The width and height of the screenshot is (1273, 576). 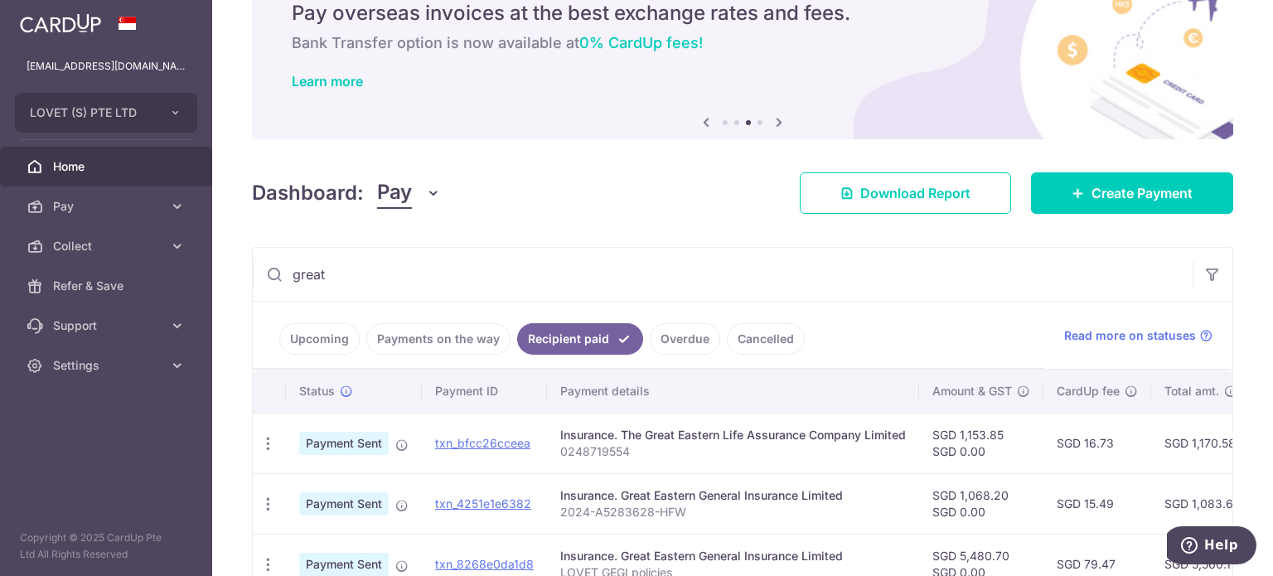 What do you see at coordinates (108, 167) in the screenshot?
I see `span: Home` at bounding box center [108, 167].